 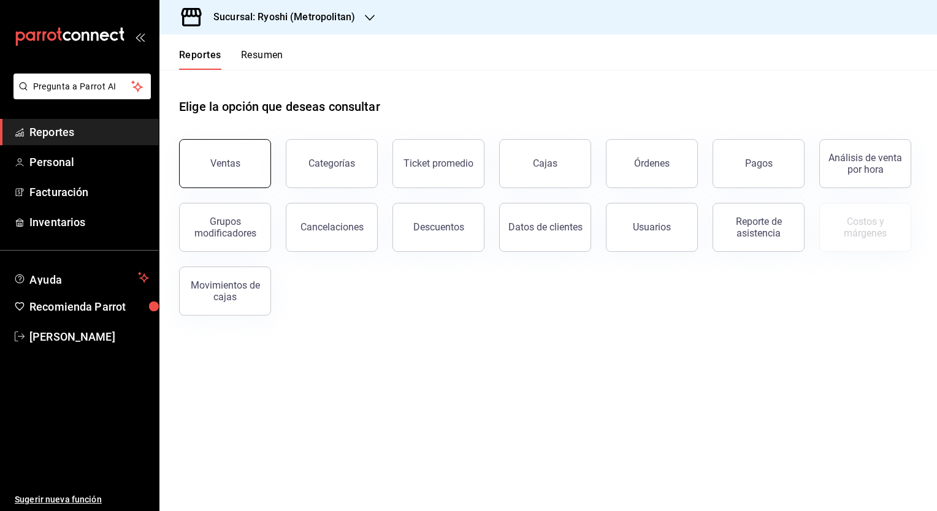 I want to click on button: Descuentos, so click(x=438, y=227).